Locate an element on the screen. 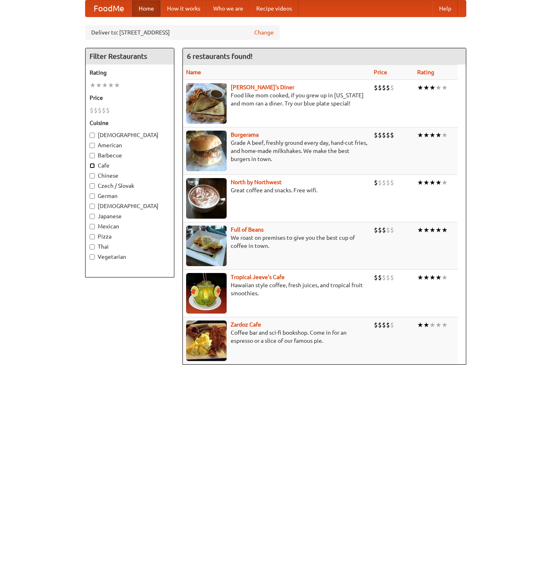 This screenshot has width=551, height=574. p: Great coffee and snacks. Free wifi. is located at coordinates (277, 190).